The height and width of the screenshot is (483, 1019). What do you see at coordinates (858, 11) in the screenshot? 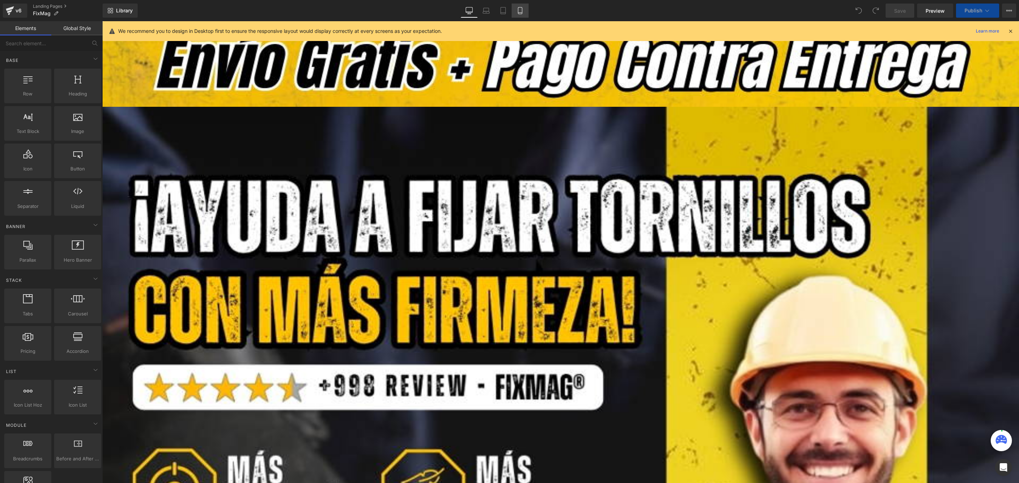
I see `button: Undo` at bounding box center [858, 11].